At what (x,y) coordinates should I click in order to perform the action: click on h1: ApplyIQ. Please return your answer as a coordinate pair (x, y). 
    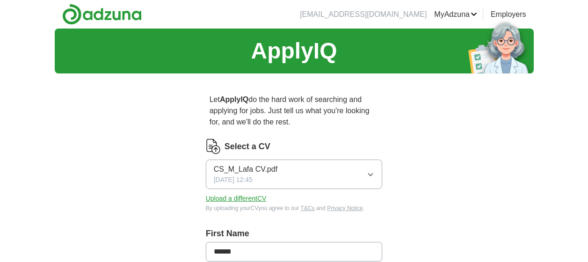
    Looking at the image, I should click on (294, 51).